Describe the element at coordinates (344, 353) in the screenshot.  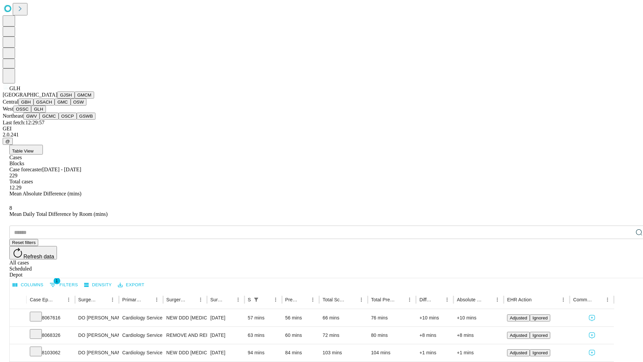
I see `div: 103 mins` at that location.